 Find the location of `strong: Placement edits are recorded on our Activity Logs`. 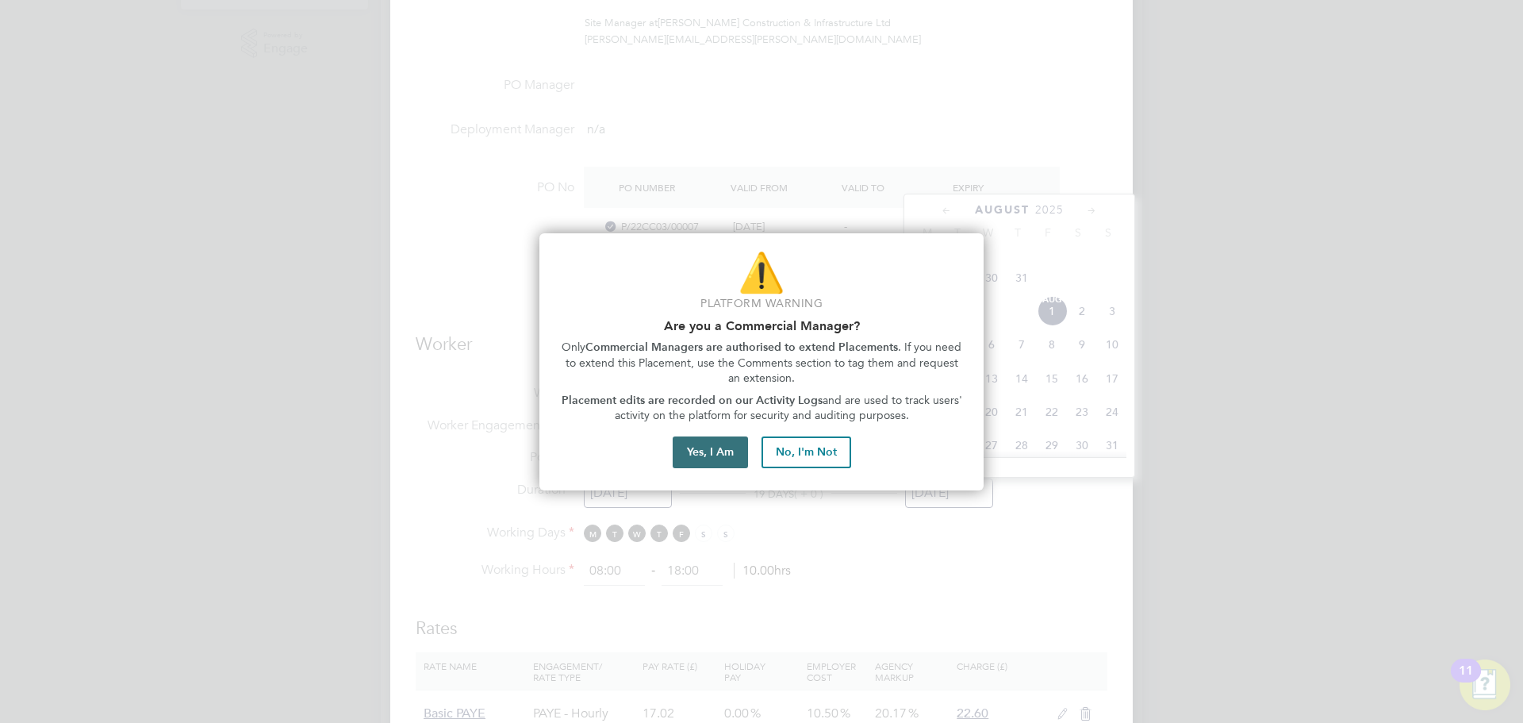

strong: Placement edits are recorded on our Activity Logs is located at coordinates (692, 400).